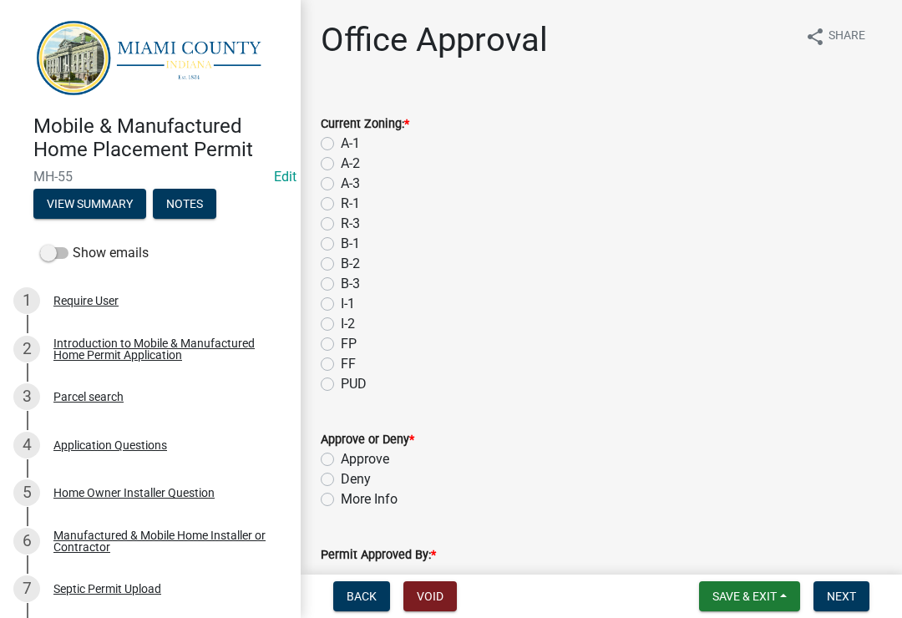 This screenshot has height=618, width=902. I want to click on label: Show emails, so click(94, 253).